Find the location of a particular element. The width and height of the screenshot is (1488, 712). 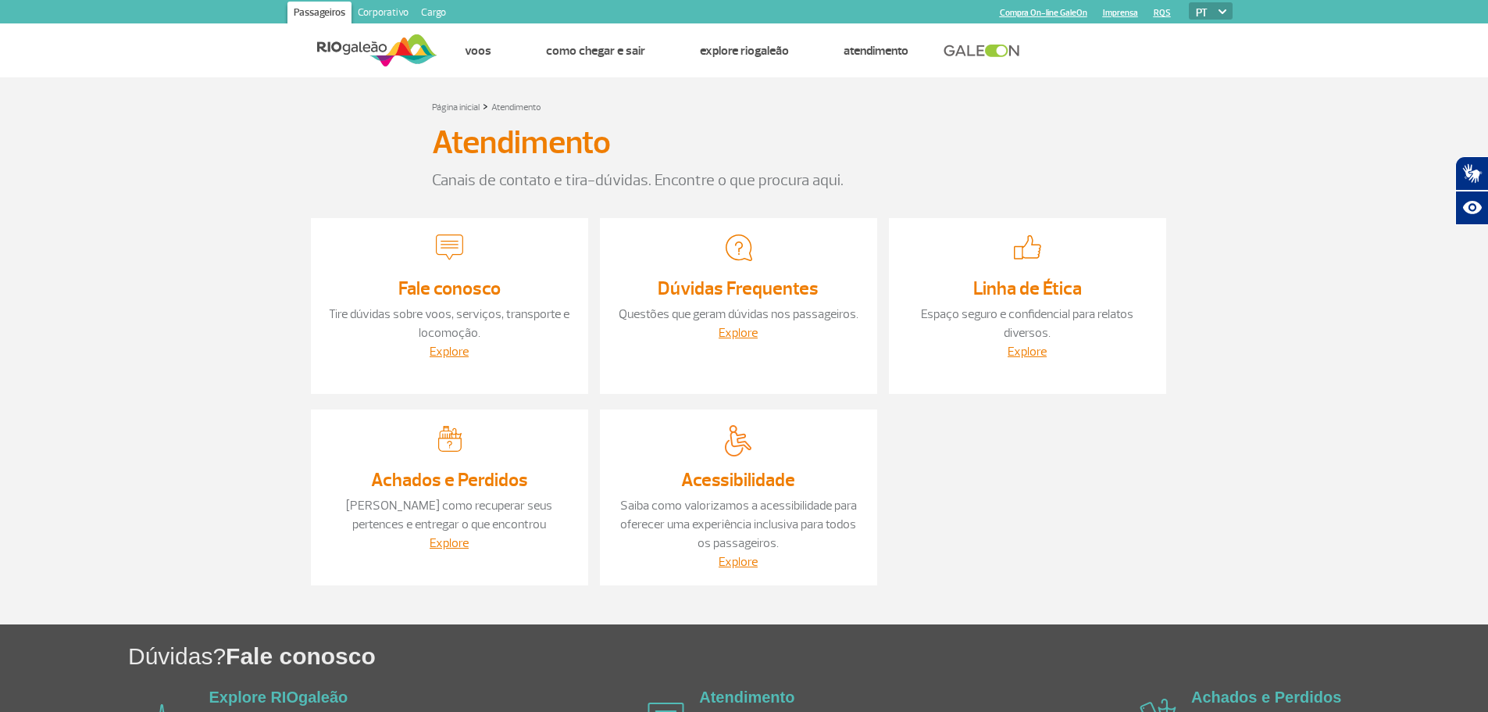

a: Cargo is located at coordinates (434, 14).